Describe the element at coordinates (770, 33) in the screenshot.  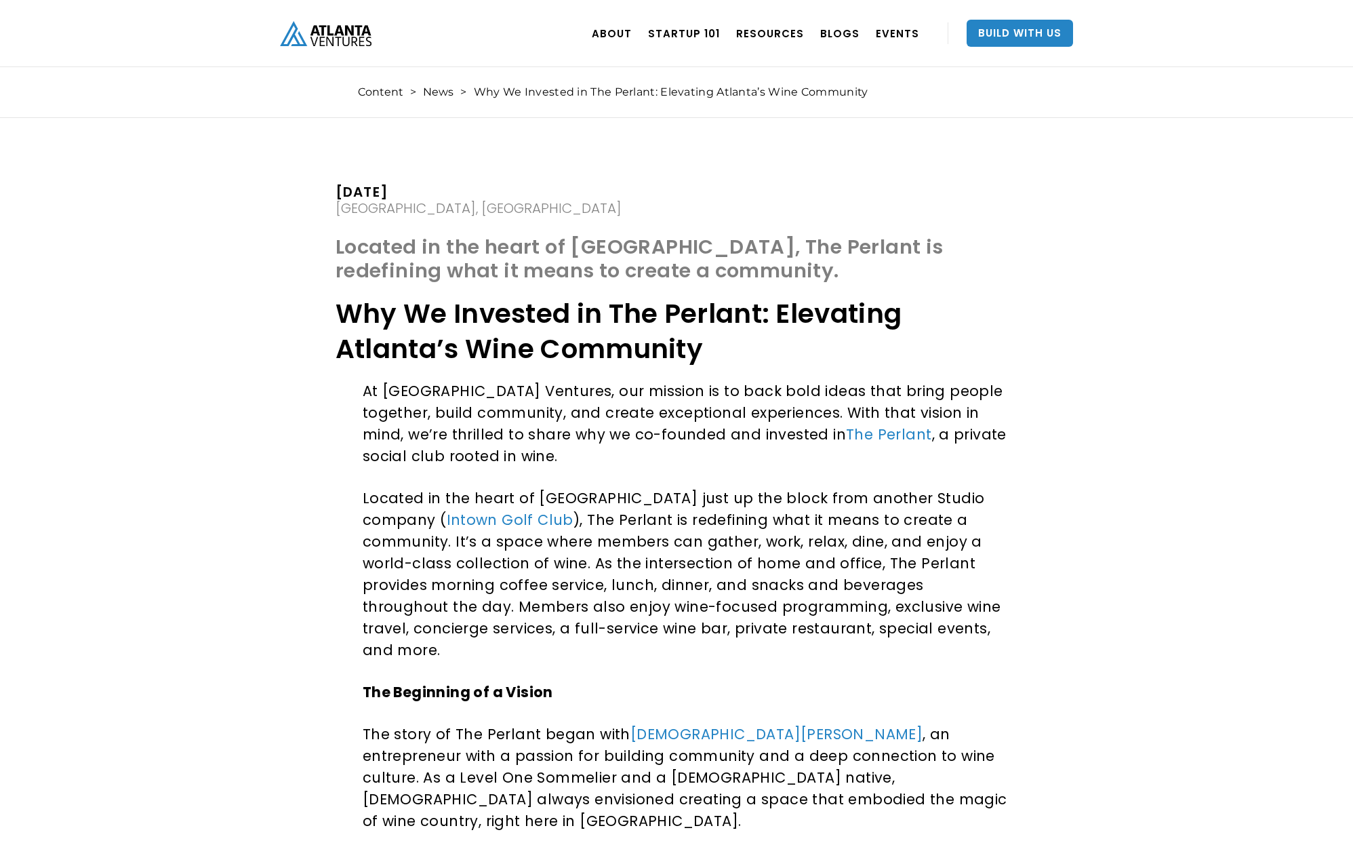
I see `a: RESOURCES` at that location.